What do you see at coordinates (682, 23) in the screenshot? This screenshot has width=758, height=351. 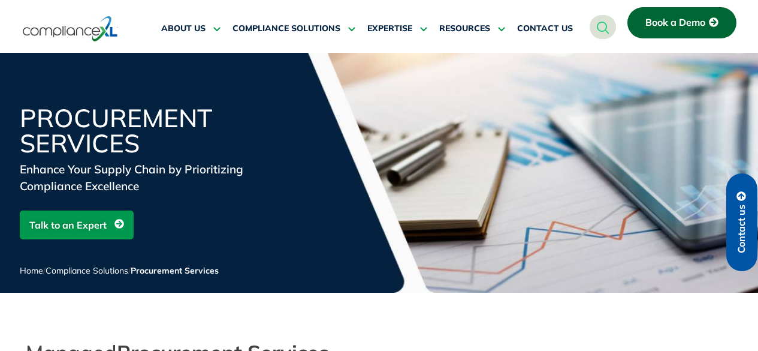 I see `a: Book a Demo` at bounding box center [682, 23].